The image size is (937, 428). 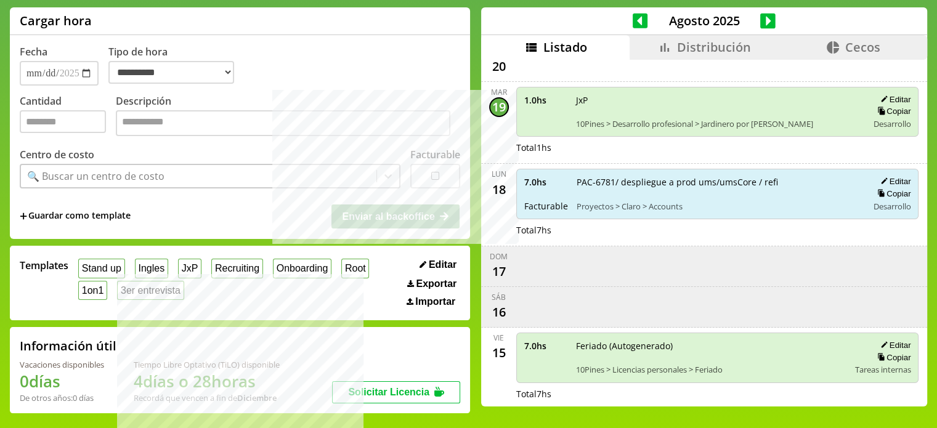 I want to click on span: Exportar, so click(x=436, y=284).